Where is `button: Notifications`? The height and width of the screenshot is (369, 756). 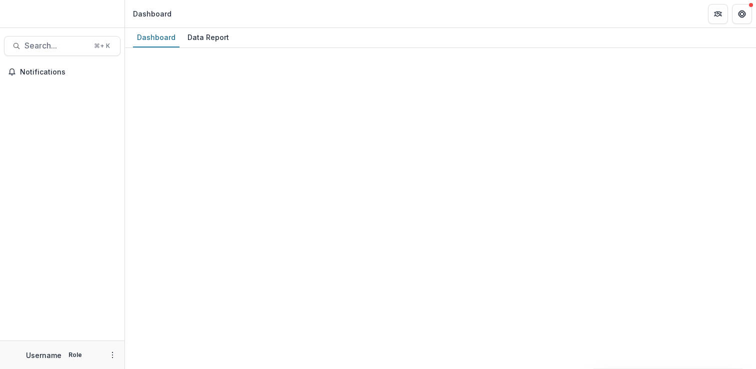
button: Notifications is located at coordinates (62, 72).